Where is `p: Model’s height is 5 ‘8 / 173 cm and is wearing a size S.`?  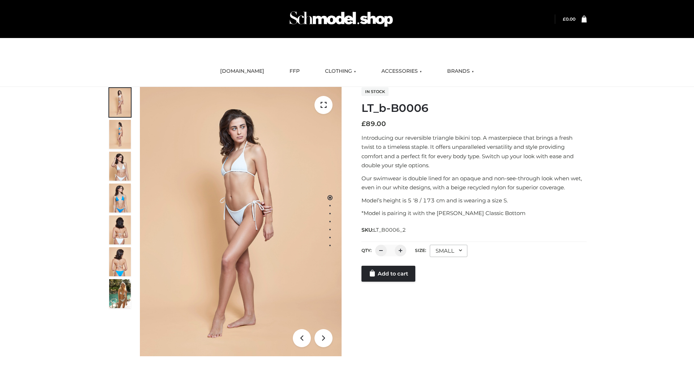
p: Model’s height is 5 ‘8 / 173 cm and is wearing a size S. is located at coordinates (474, 200).